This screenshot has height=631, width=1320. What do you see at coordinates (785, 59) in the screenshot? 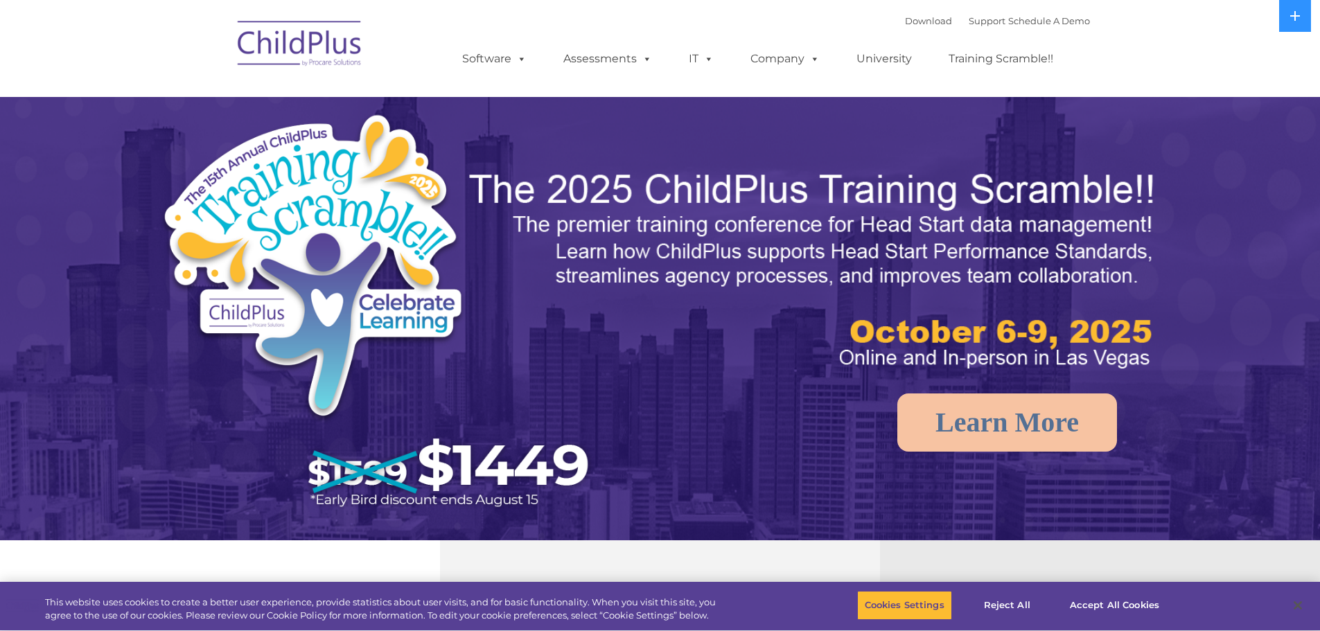
I see `a: Company` at bounding box center [785, 59].